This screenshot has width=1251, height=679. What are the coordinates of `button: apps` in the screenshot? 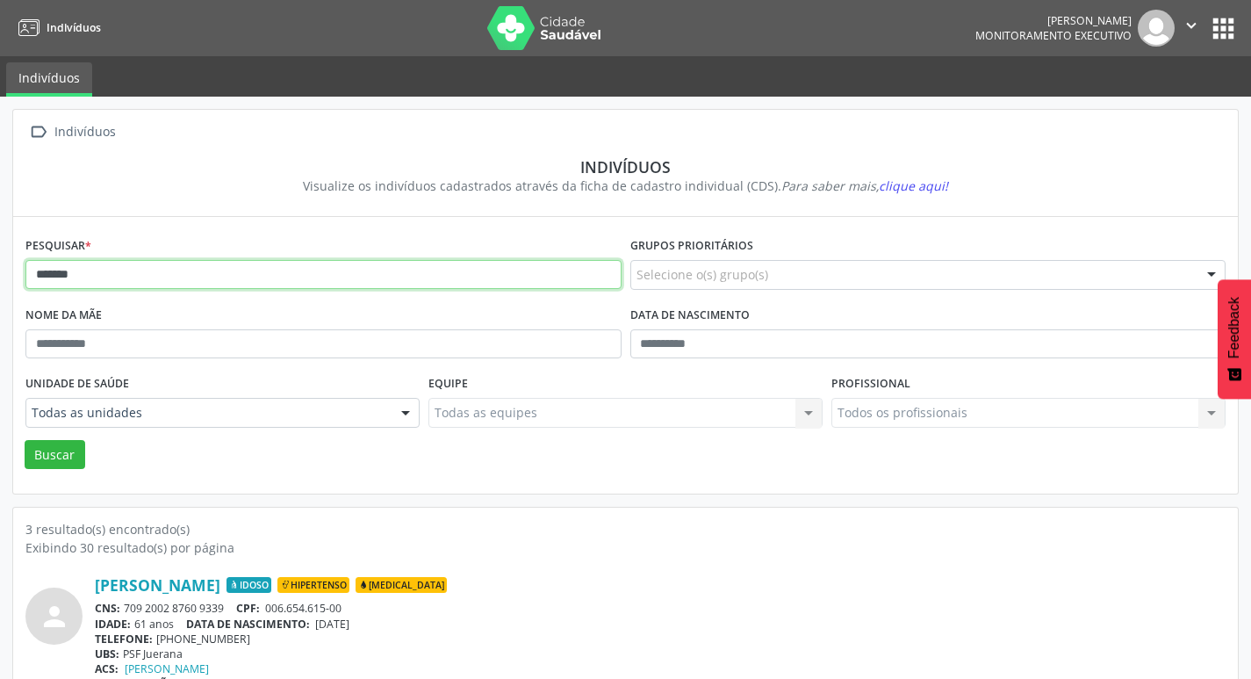 It's located at (1223, 28).